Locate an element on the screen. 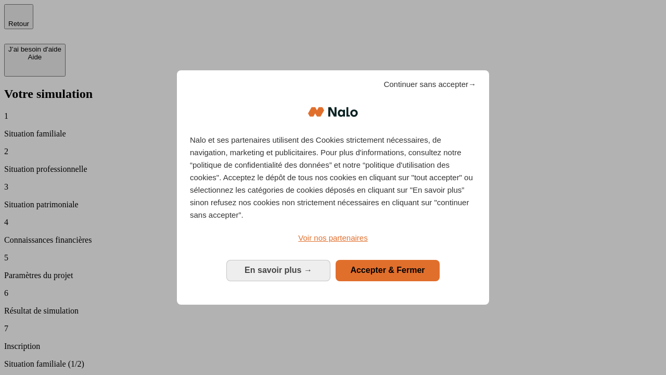 The width and height of the screenshot is (666, 375). button: En savoir plus: Configurer vos consentements is located at coordinates (278, 270).